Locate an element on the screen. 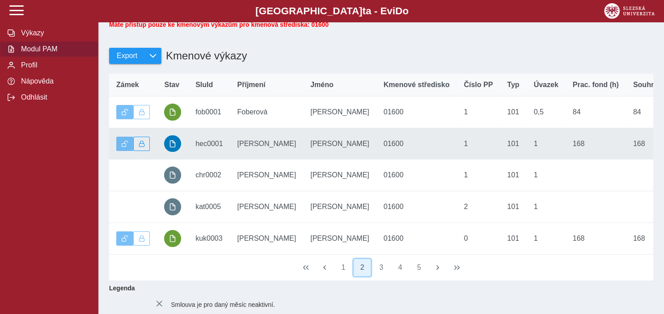 This screenshot has height=314, width=664. button: 3 is located at coordinates (381, 268).